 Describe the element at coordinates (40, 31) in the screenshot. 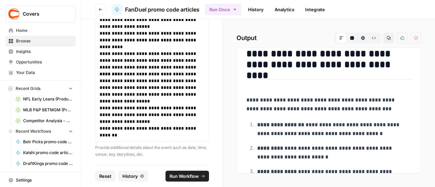

I see `a: Home` at that location.